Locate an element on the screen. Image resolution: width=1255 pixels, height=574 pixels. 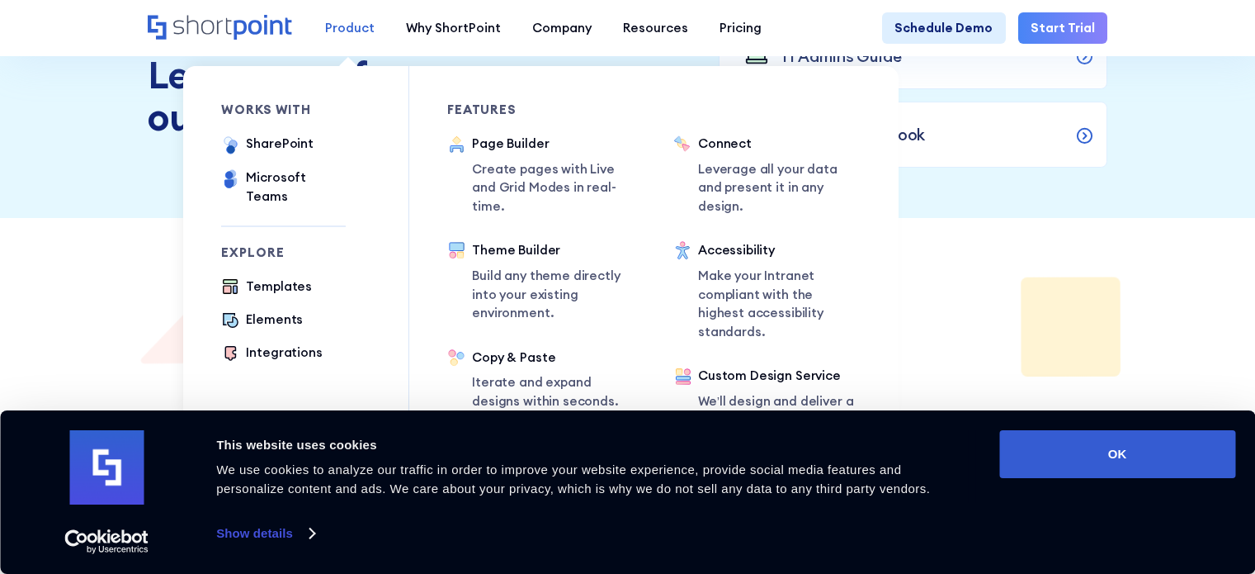
div: Features is located at coordinates (541, 109).